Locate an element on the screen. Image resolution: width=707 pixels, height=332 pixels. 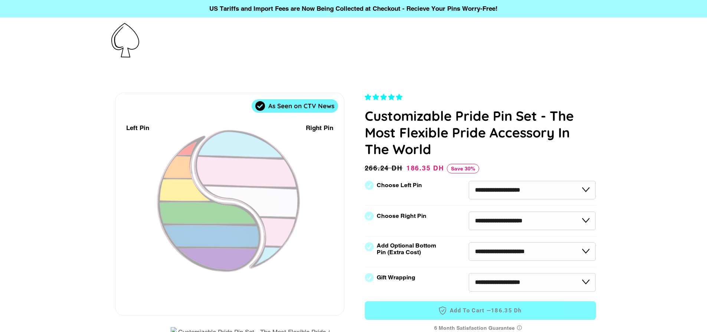
span: 4.83 stars is located at coordinates (384, 97).